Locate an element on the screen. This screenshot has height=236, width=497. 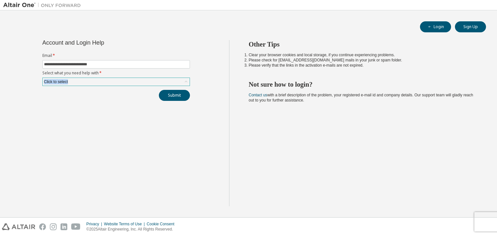
span: with a brief description of the problem, your registered e-mail id and company details. Our suppo... is located at coordinates (361, 98).